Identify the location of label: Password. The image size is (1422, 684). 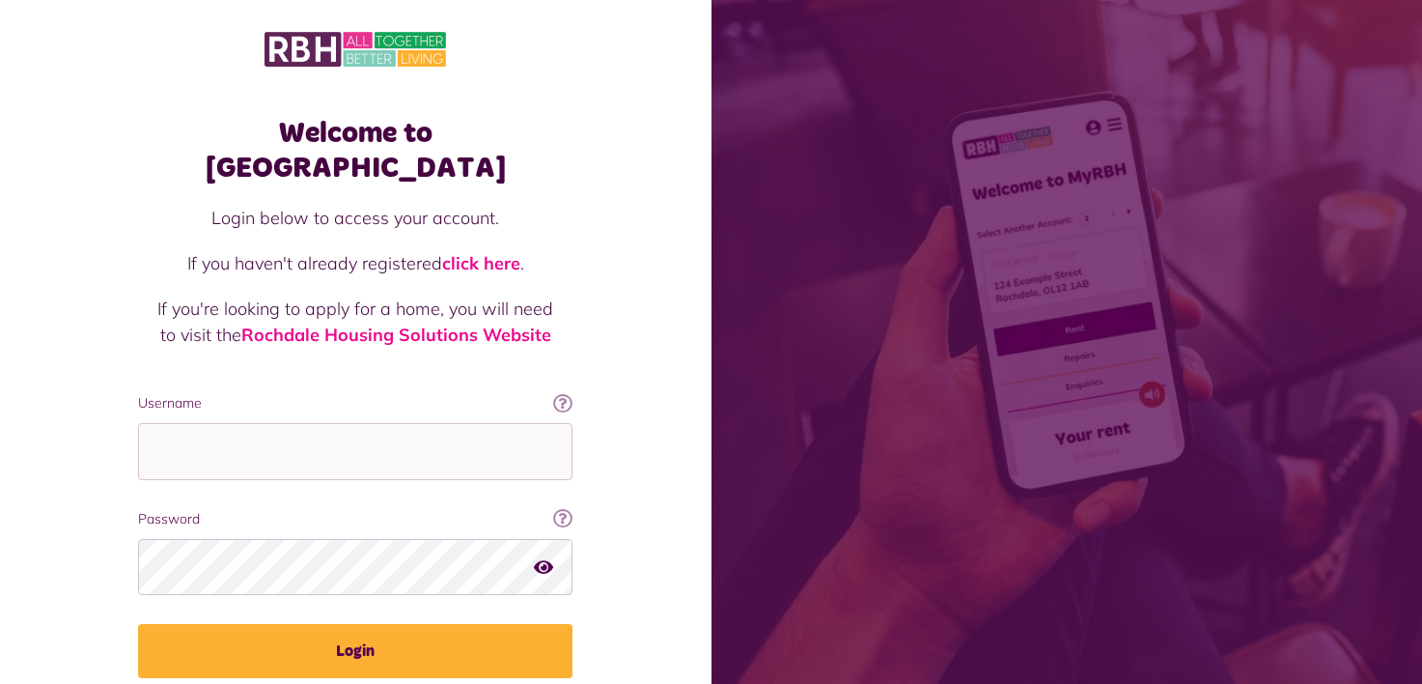
(355, 519).